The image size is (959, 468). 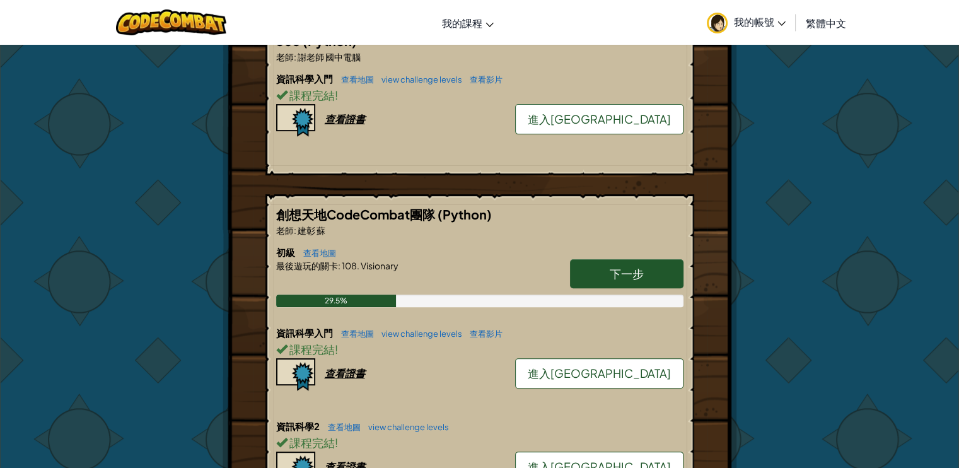 What do you see at coordinates (627, 273) in the screenshot?
I see `span: 下一步` at bounding box center [627, 273].